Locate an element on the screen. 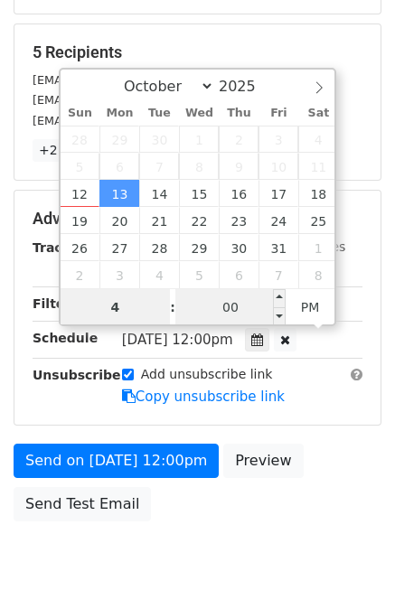 The height and width of the screenshot is (609, 395). span: Click to toggle is located at coordinates (310, 307).